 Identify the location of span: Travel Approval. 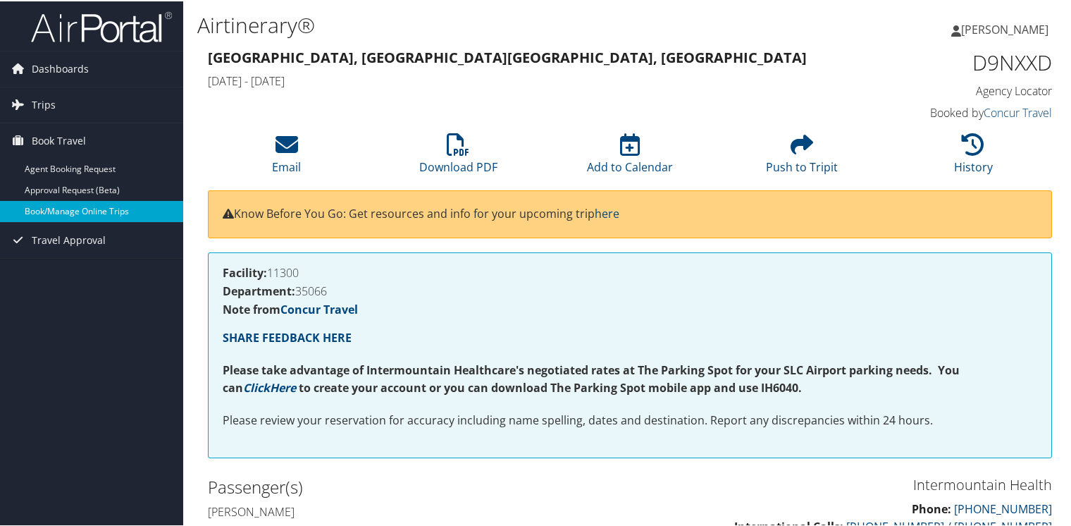
(68, 239).